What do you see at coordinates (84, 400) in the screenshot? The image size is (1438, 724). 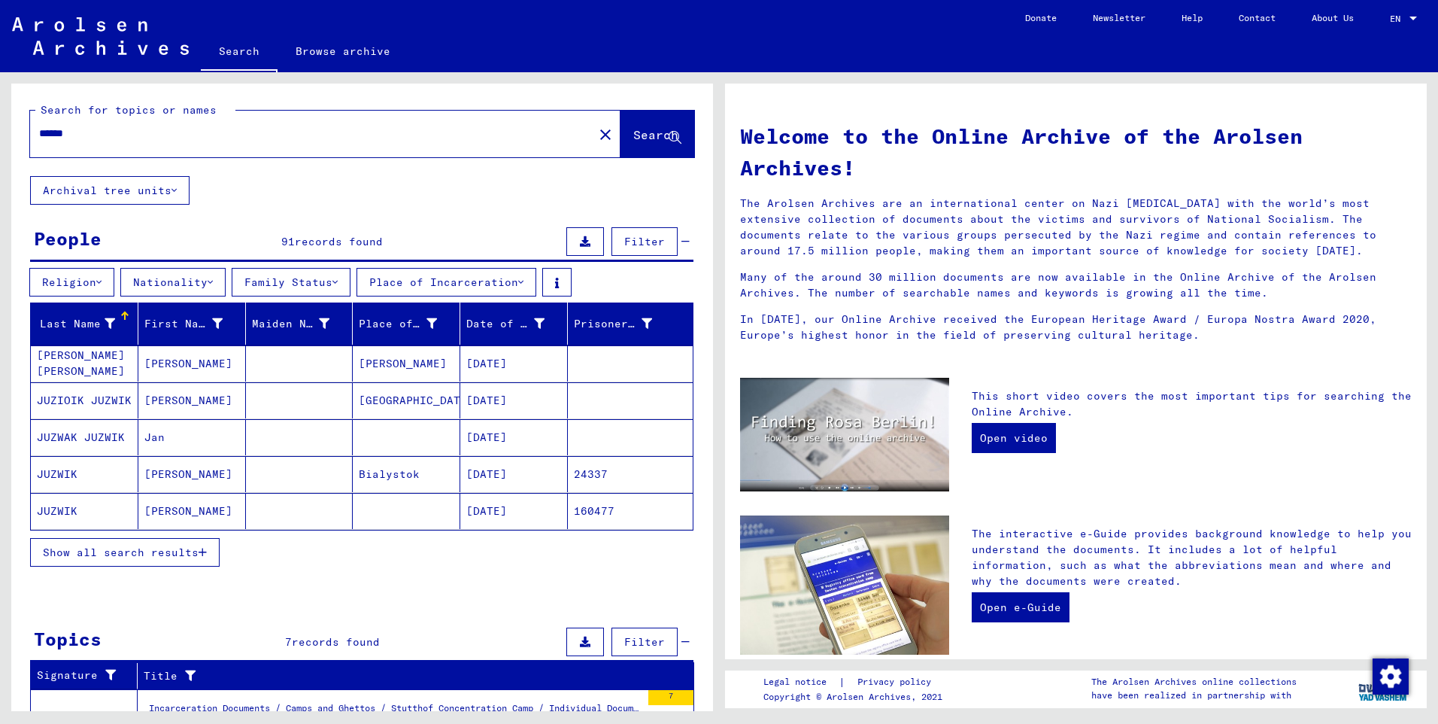 I see `mat-cell: JUZIOIK JUZWIK` at bounding box center [84, 400].